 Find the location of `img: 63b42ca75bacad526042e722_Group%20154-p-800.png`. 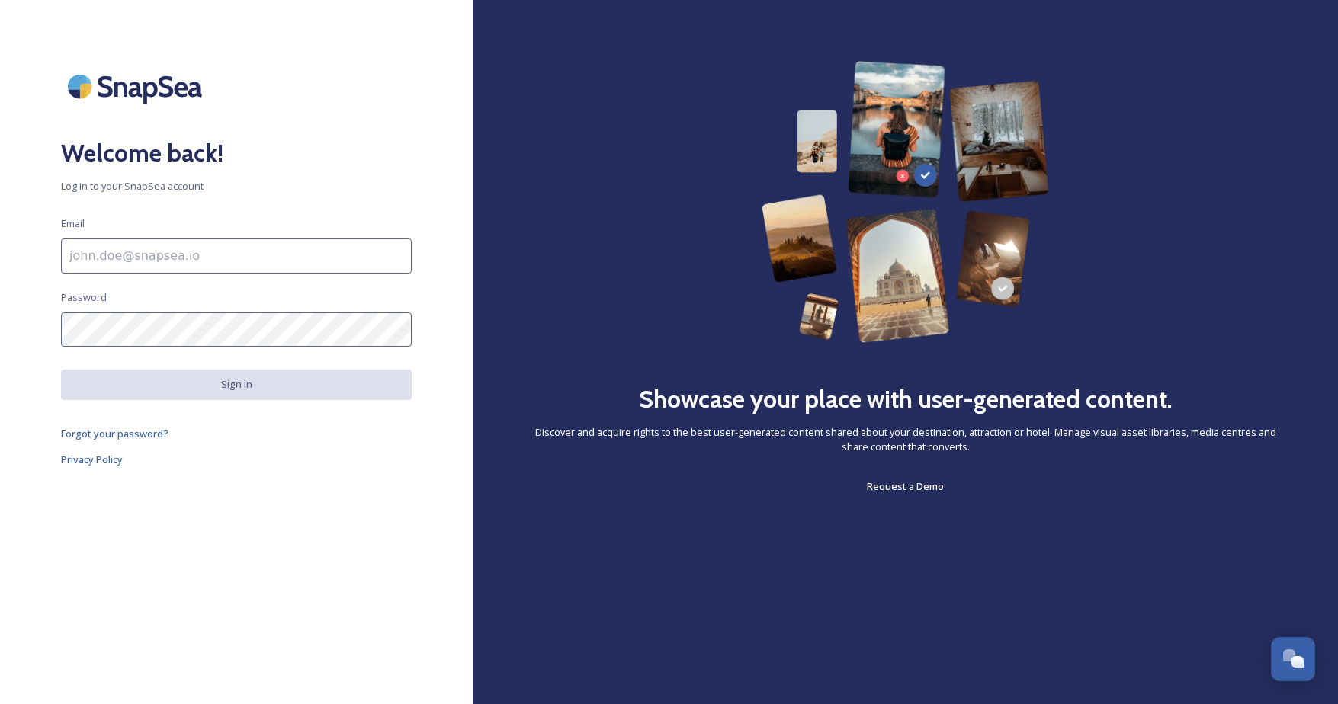

img: 63b42ca75bacad526042e722_Group%20154-p-800.png is located at coordinates (905, 202).